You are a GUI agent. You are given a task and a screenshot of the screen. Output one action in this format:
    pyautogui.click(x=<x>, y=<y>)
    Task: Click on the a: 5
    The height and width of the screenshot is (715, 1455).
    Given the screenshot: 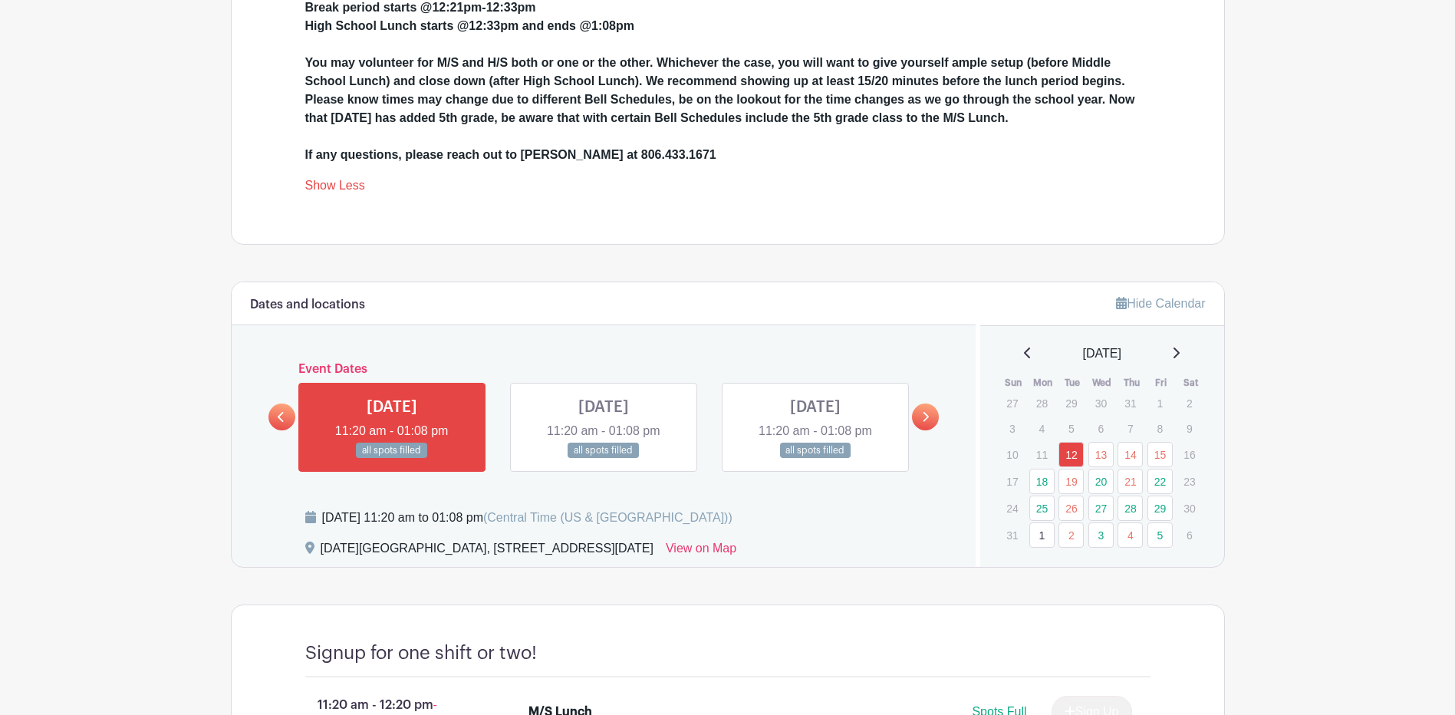 What is the action you would take?
    pyautogui.click(x=1159, y=534)
    